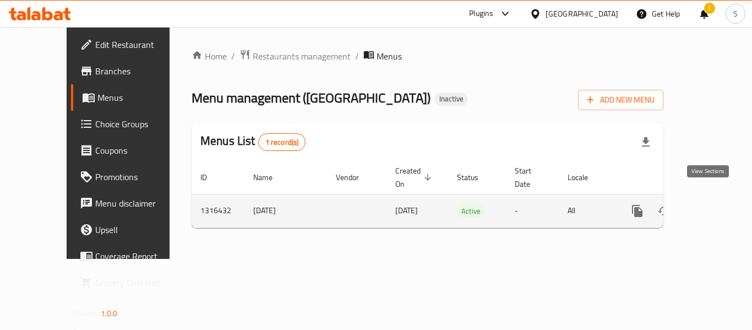 The width and height of the screenshot is (752, 330). I want to click on div: Plugins, so click(481, 14).